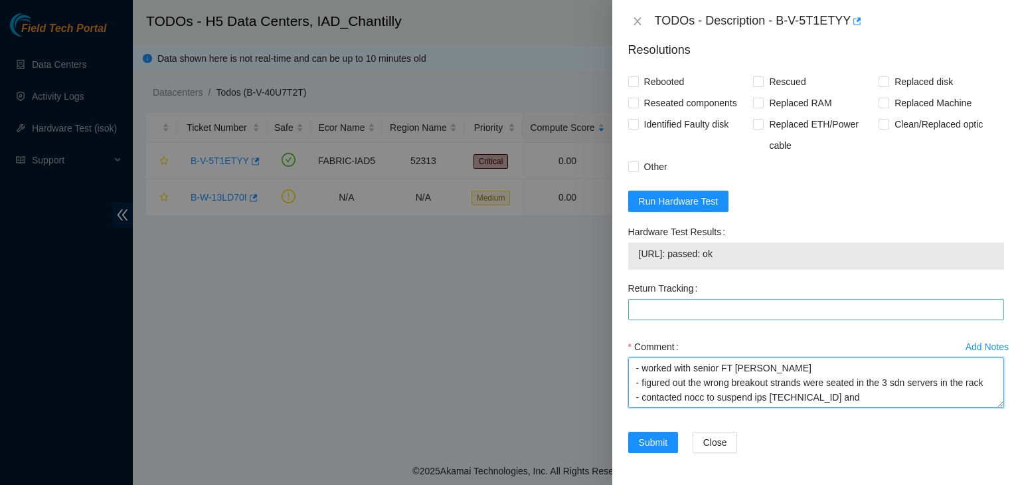 The width and height of the screenshot is (1020, 485). Describe the element at coordinates (987, 347) in the screenshot. I see `div: Add Notes` at that location.